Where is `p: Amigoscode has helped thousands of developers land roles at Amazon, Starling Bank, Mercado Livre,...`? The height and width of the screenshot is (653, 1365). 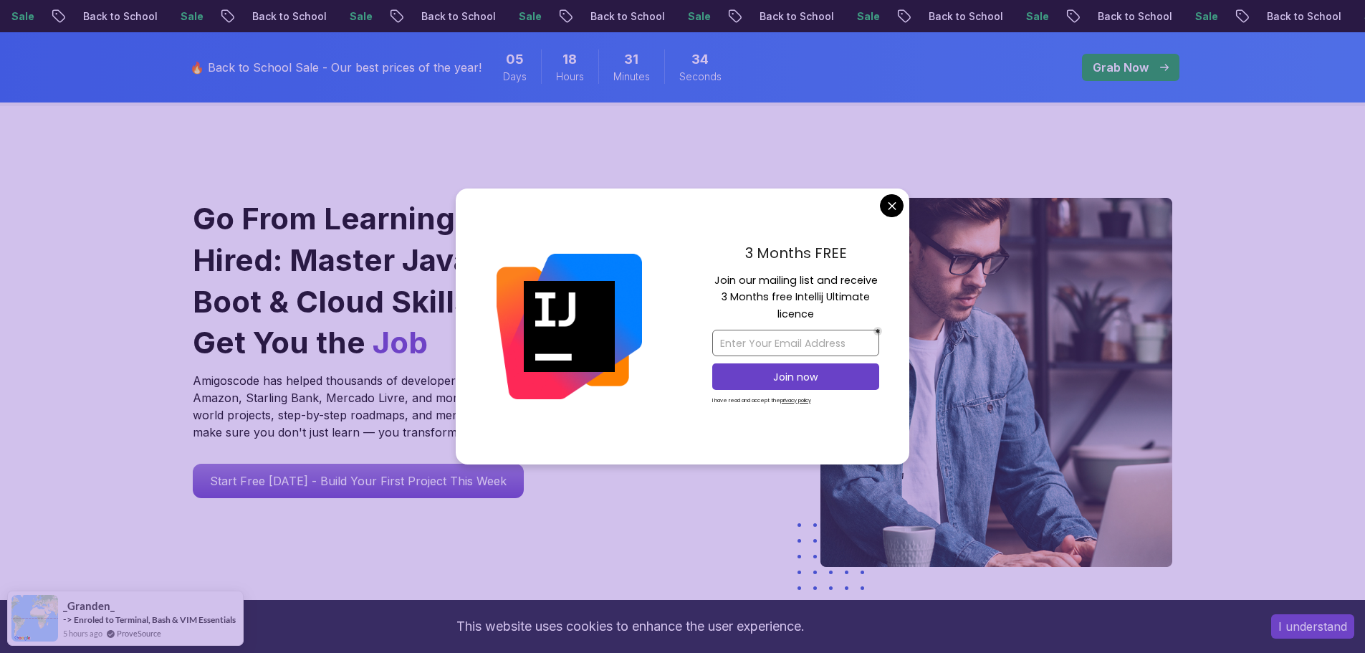 p: Amigoscode has helped thousands of developers land roles at Amazon, Starling Bank, Mercado Livre,... is located at coordinates (365, 406).